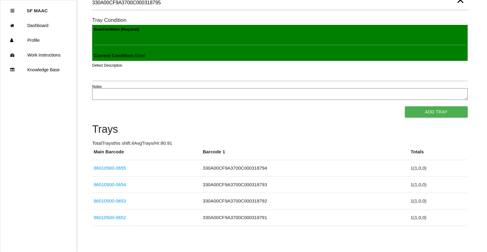  What do you see at coordinates (37, 8) in the screenshot?
I see `p: SF MAAC` at bounding box center [37, 8].